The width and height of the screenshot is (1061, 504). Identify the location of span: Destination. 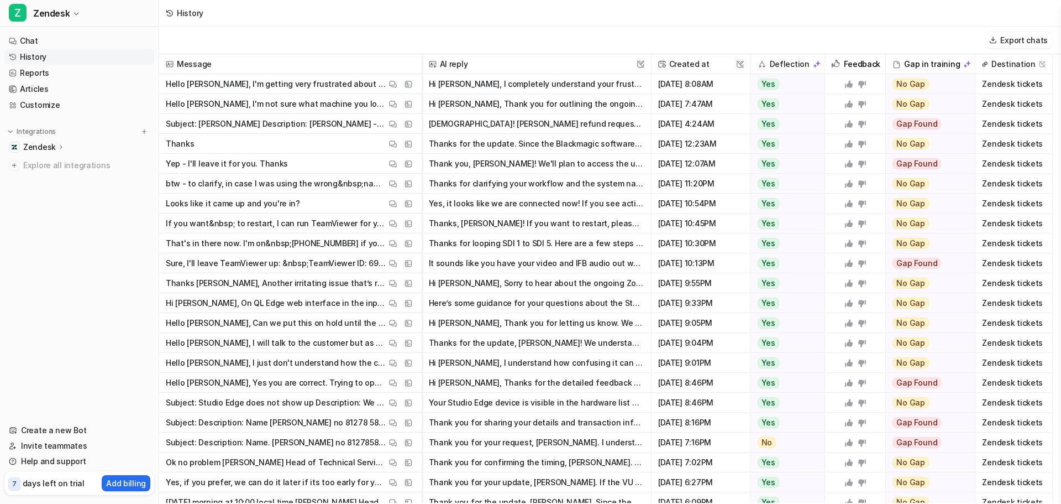
(1014, 64).